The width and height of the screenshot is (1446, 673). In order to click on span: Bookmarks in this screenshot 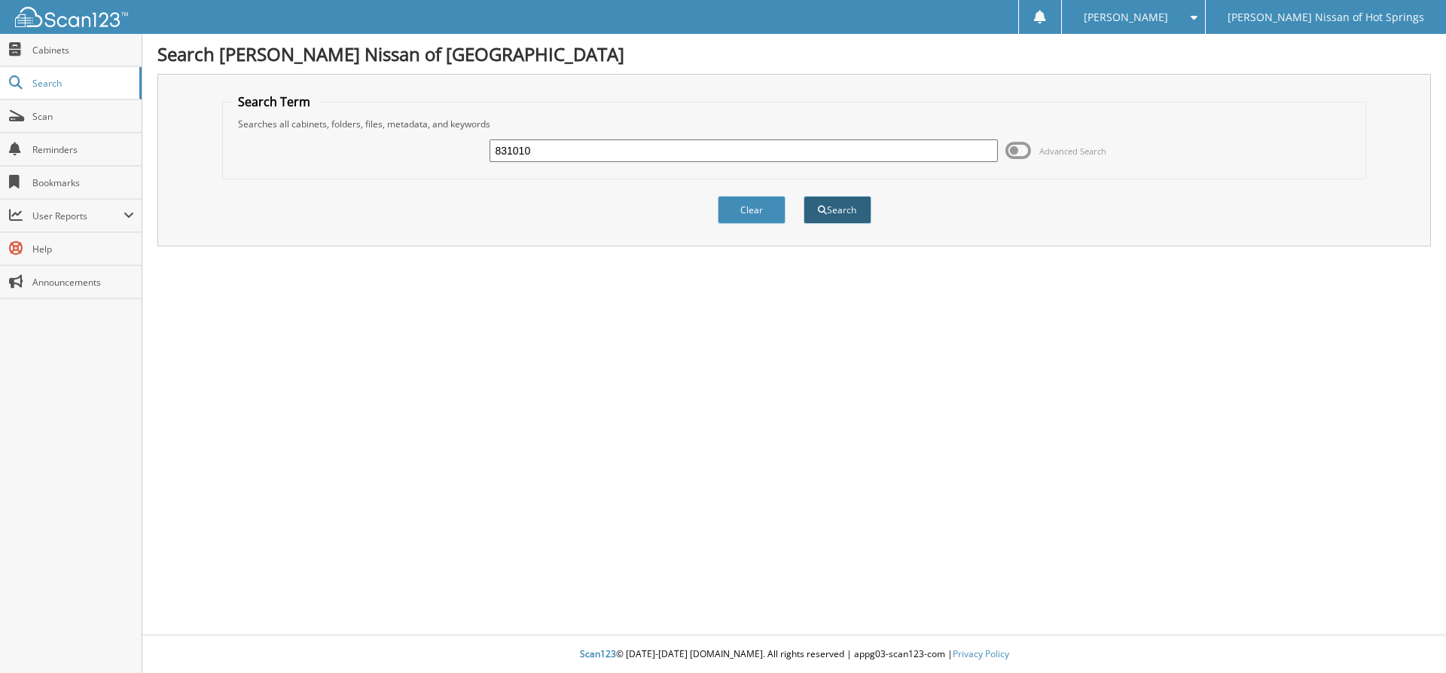, I will do `click(83, 182)`.